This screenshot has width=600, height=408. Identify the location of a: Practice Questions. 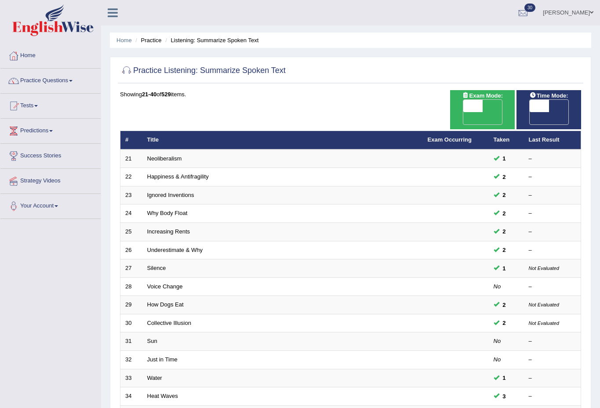
(51, 80).